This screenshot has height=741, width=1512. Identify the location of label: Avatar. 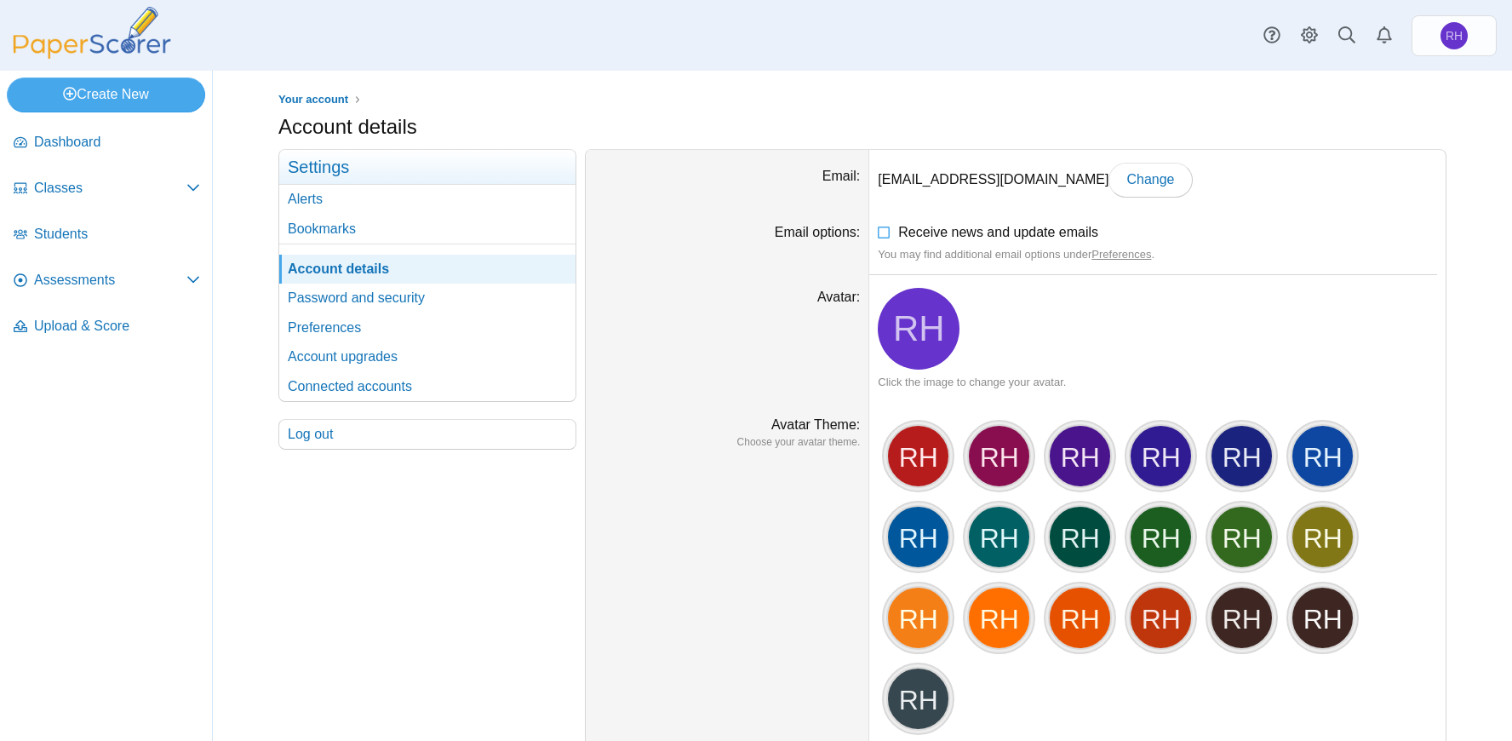
(838, 296).